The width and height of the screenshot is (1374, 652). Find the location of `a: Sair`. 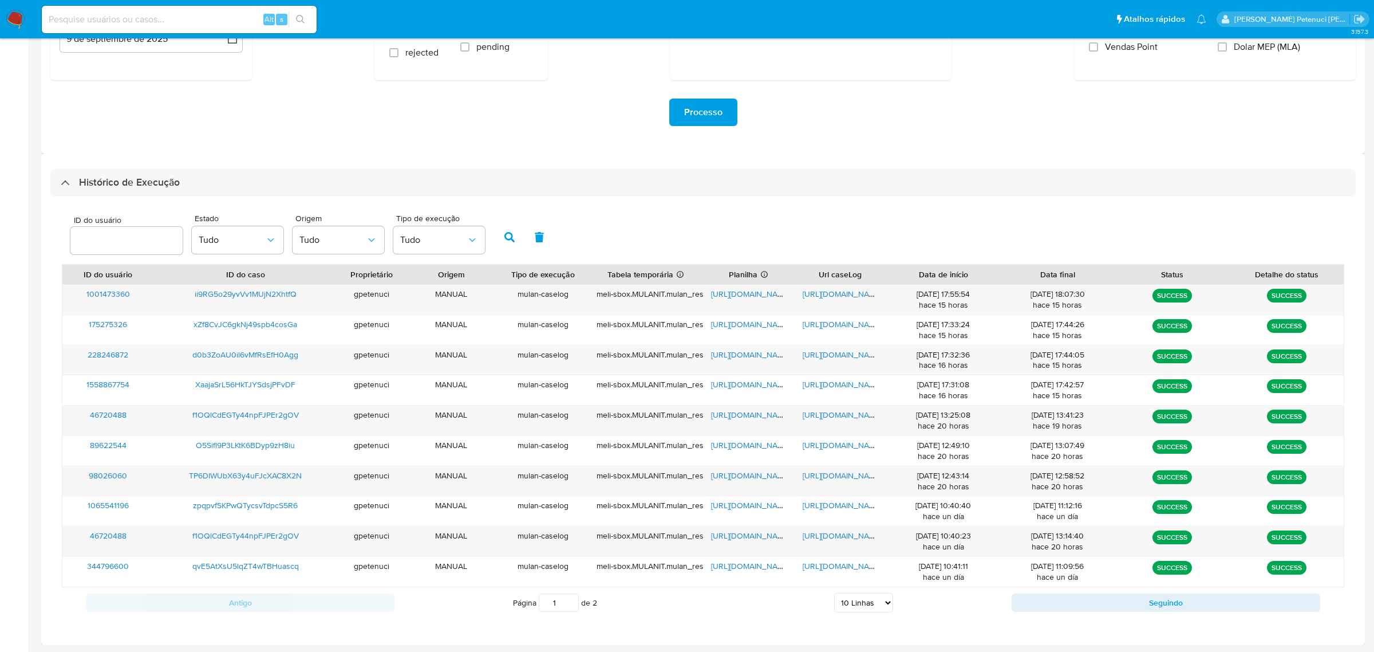

a: Sair is located at coordinates (1359, 19).